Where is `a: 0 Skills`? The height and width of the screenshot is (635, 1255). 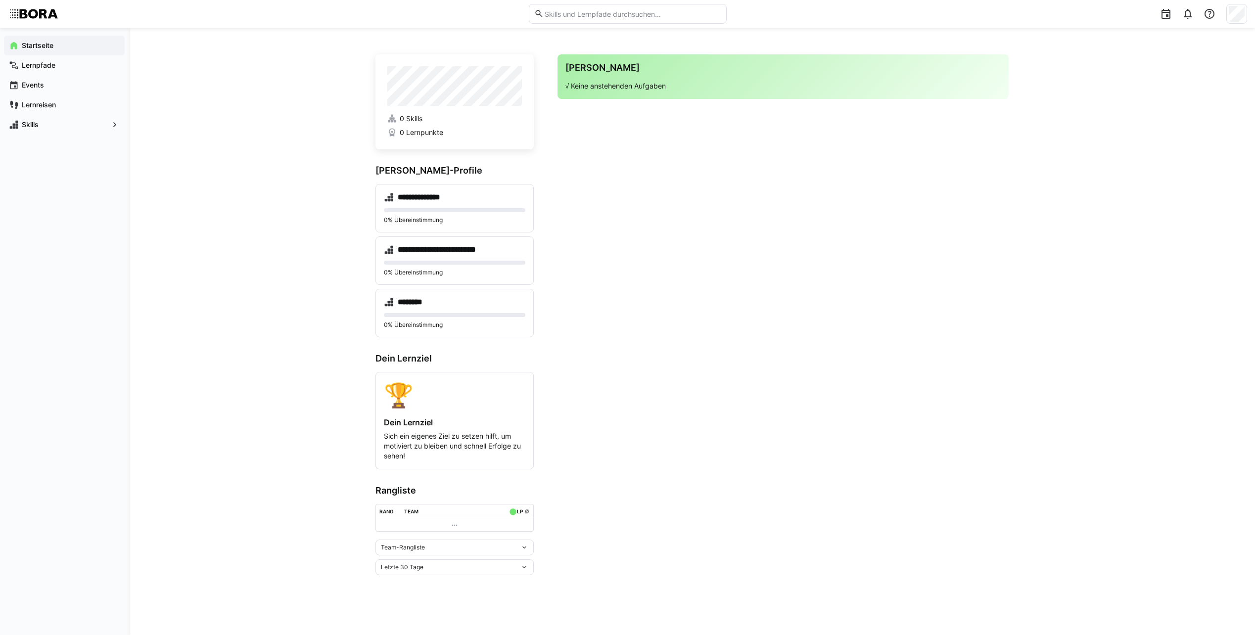 a: 0 Skills is located at coordinates (455, 119).